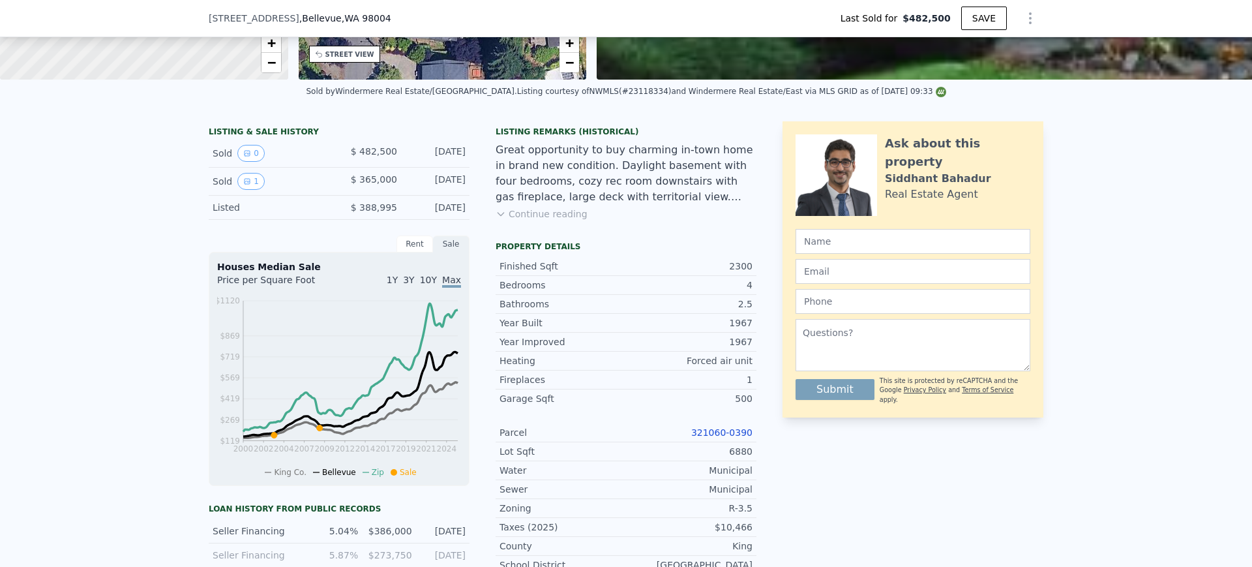  I want to click on div: Fireplaces, so click(563, 379).